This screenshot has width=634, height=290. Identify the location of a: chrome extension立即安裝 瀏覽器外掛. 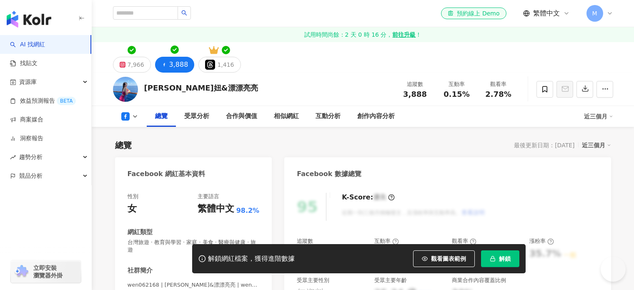
(46, 271).